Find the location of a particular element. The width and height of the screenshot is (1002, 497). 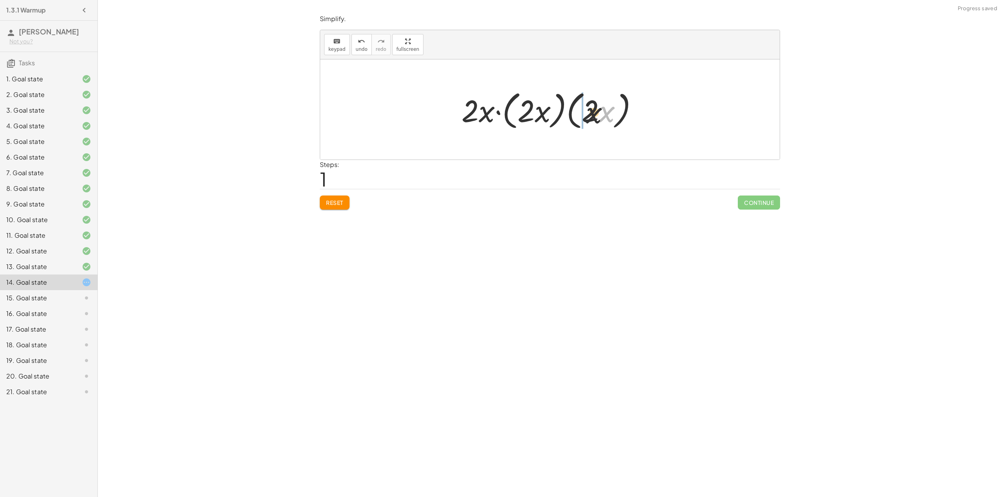

div: 3. Goal state is located at coordinates (38, 110).